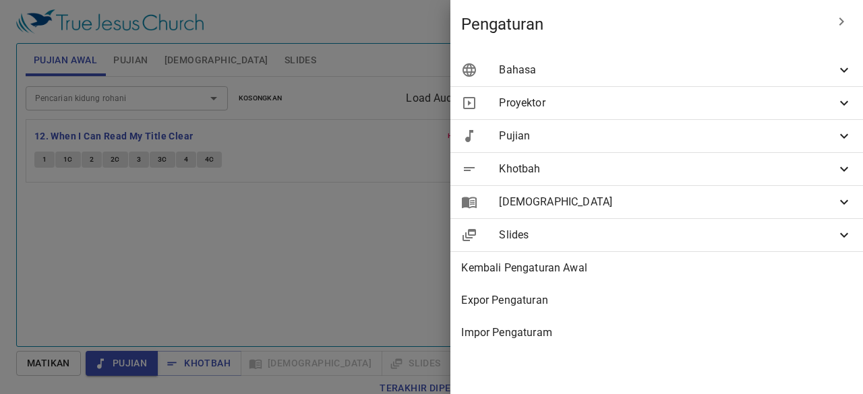 This screenshot has height=394, width=863. Describe the element at coordinates (657, 70) in the screenshot. I see `div: Bahasa` at that location.